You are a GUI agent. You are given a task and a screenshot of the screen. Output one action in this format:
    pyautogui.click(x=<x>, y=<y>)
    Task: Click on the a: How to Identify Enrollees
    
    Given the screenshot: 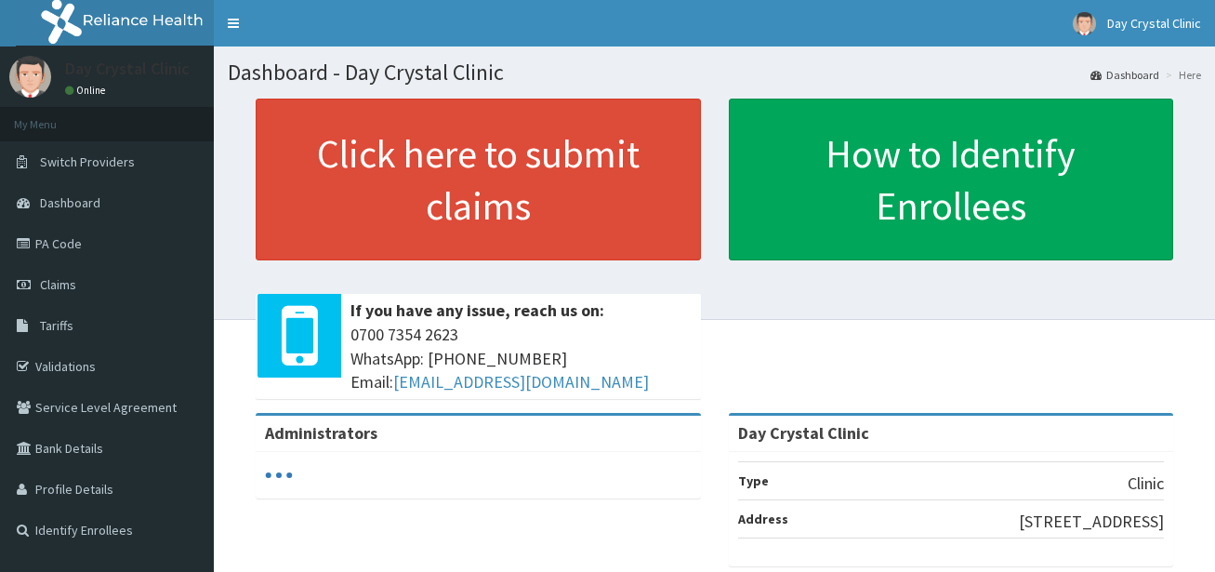 What is the action you would take?
    pyautogui.click(x=951, y=179)
    